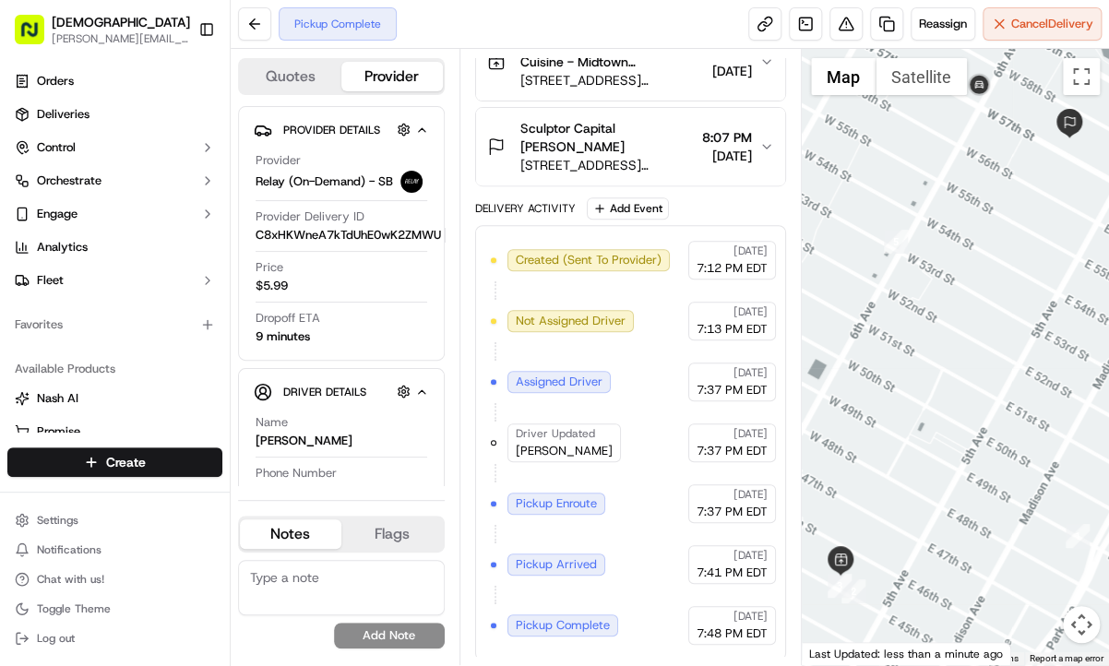  I want to click on p: Welcome 👋, so click(177, 89).